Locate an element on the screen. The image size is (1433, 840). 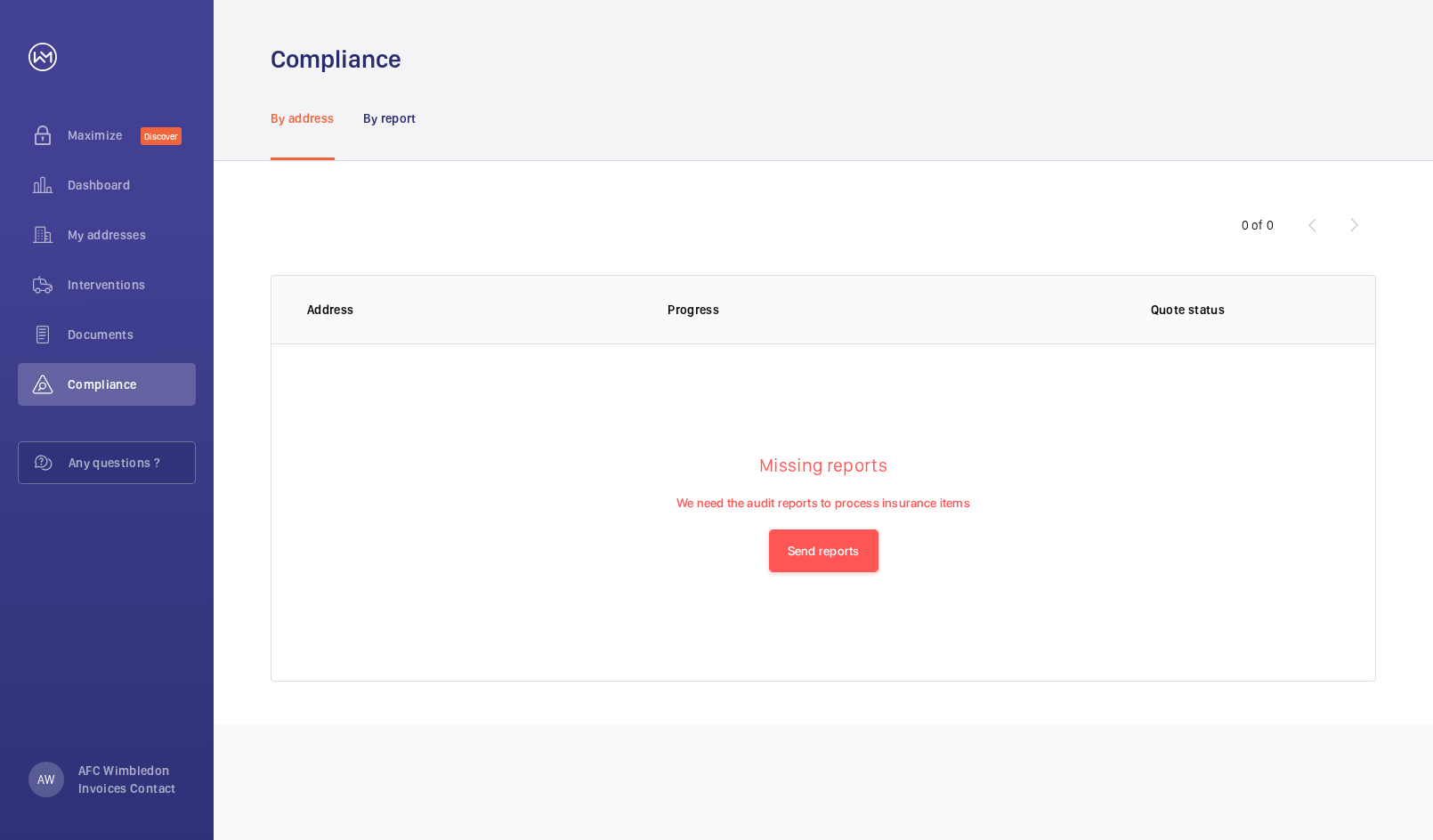
span: Maximize is located at coordinates (104, 135).